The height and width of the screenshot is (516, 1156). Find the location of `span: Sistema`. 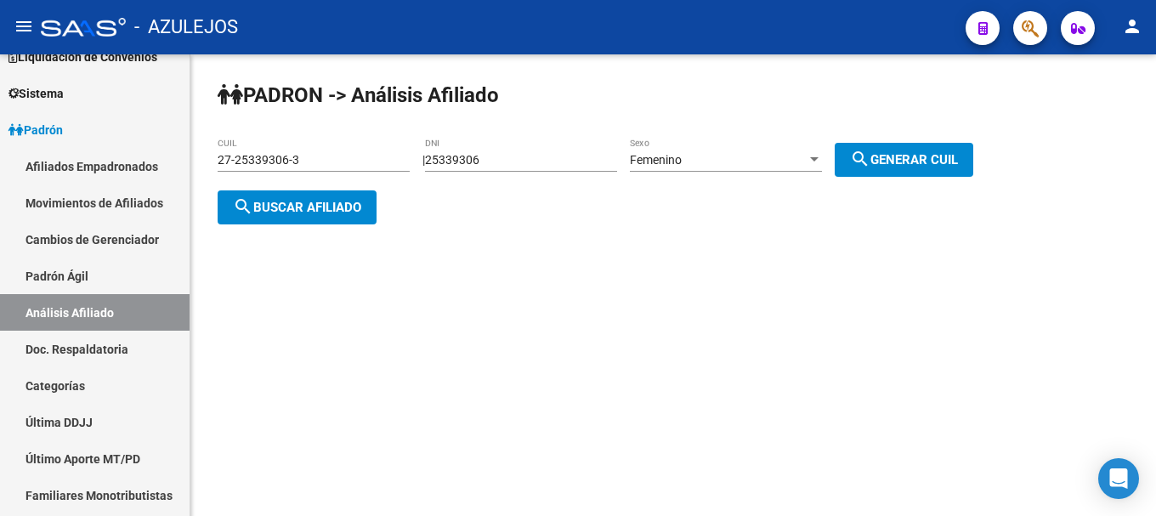

span: Sistema is located at coordinates (36, 94).